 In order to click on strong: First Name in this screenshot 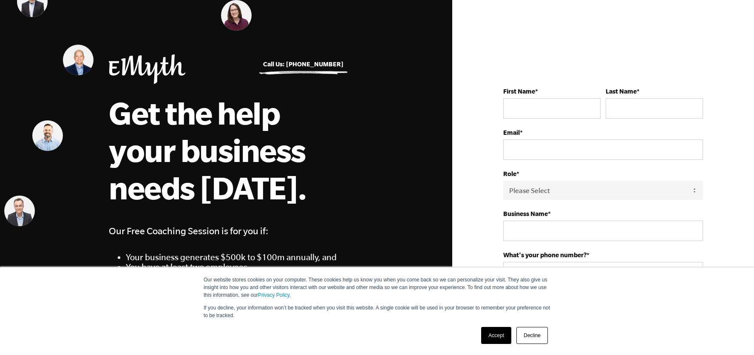, I will do `click(519, 91)`.